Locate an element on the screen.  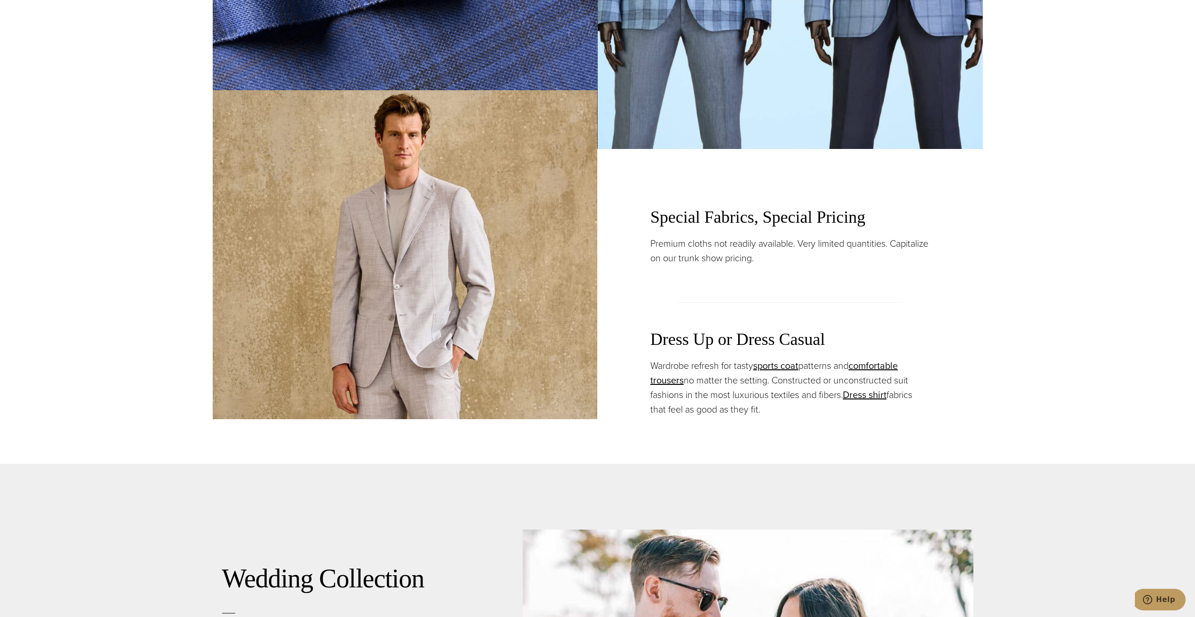
a: sports coat is located at coordinates (776, 365).